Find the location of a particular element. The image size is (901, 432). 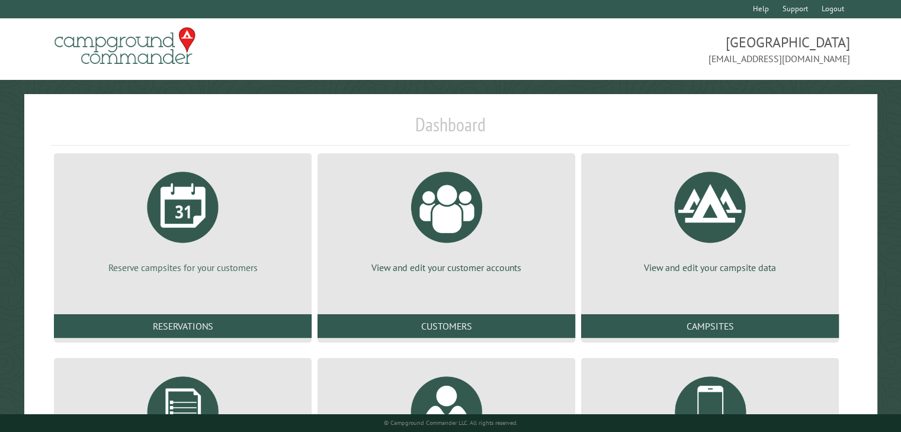

a: Reserve campsites for your customers is located at coordinates (182, 219).